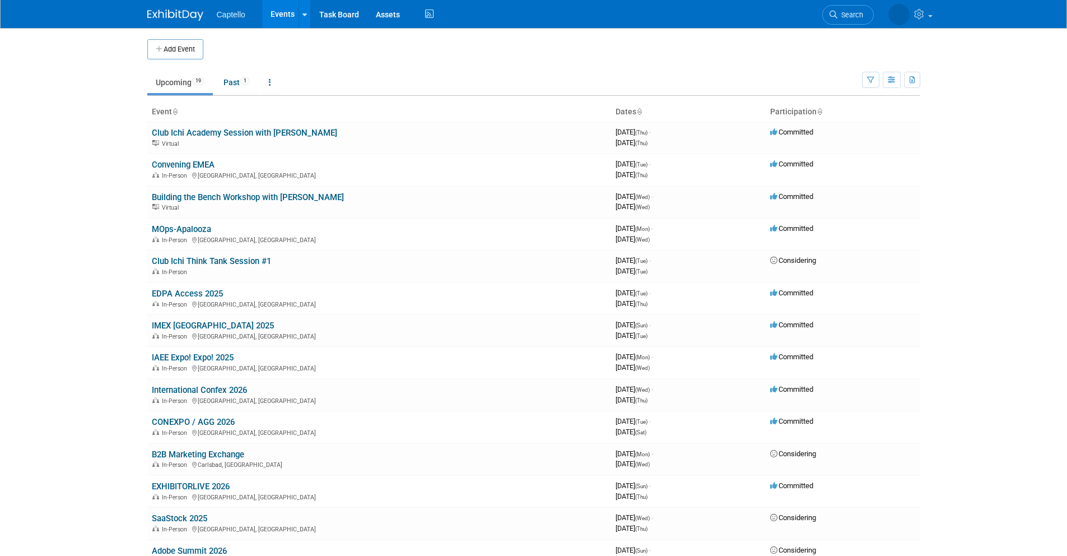 Image resolution: width=1067 pixels, height=556 pixels. I want to click on a: CONEXPO / AGG 2026, so click(193, 422).